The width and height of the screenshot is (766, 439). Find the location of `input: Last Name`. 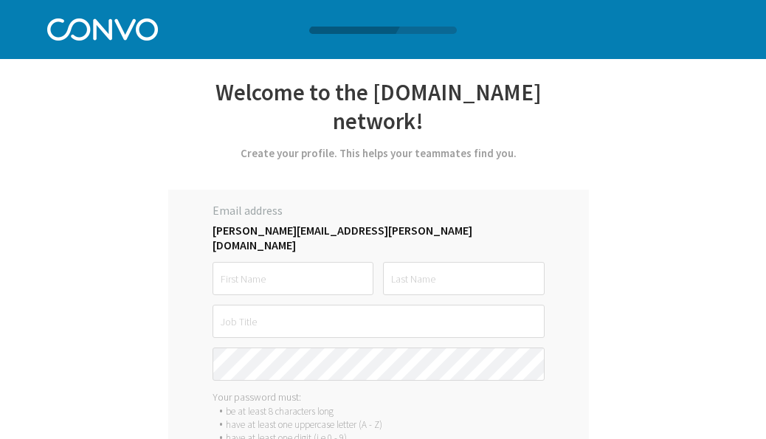

input: Last Name is located at coordinates (463, 278).